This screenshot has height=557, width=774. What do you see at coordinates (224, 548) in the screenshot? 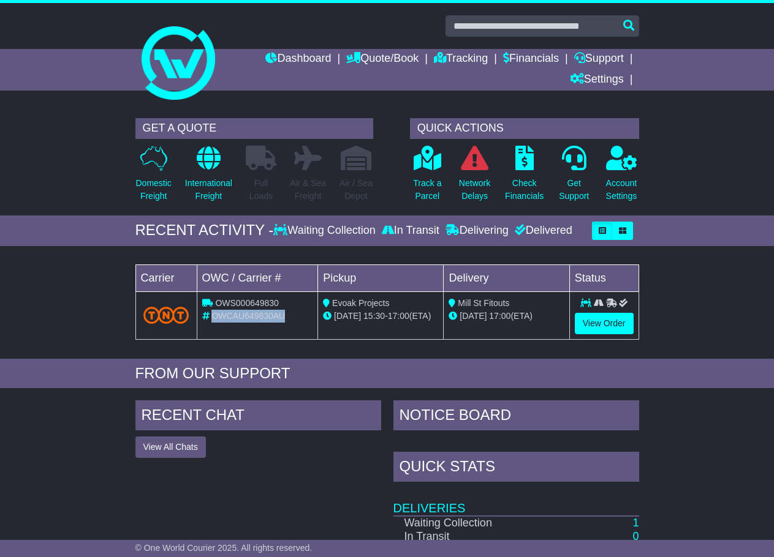
I see `span: © One World Courier 2025. All rights reserved.` at bounding box center [224, 548].